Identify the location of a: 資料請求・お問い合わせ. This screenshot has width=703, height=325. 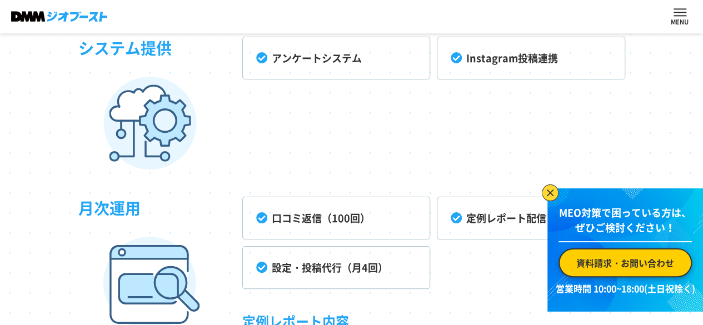
(625, 263).